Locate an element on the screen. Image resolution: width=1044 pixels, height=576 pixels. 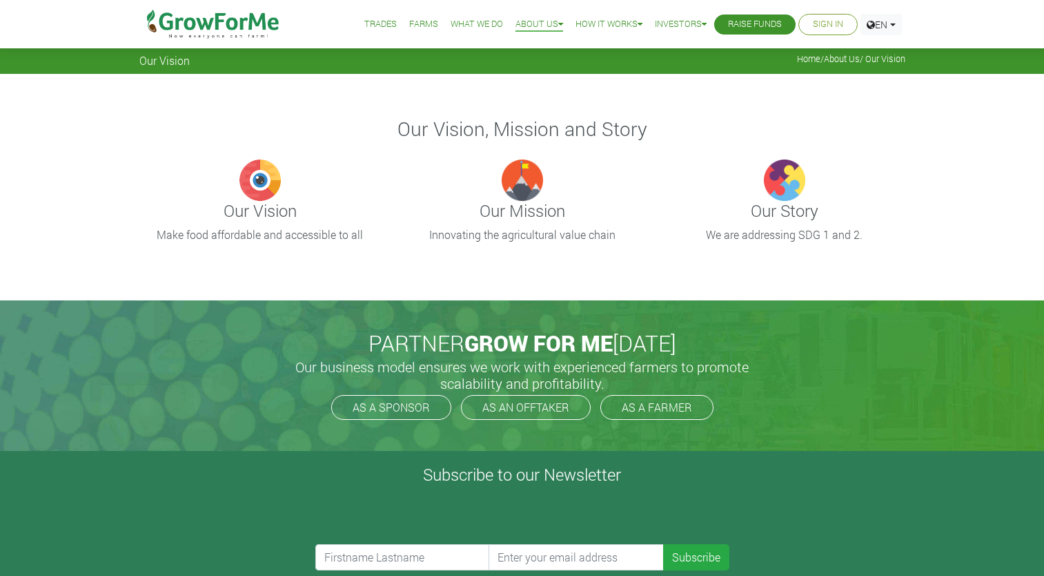
a: AS A SPONSOR is located at coordinates (391, 407).